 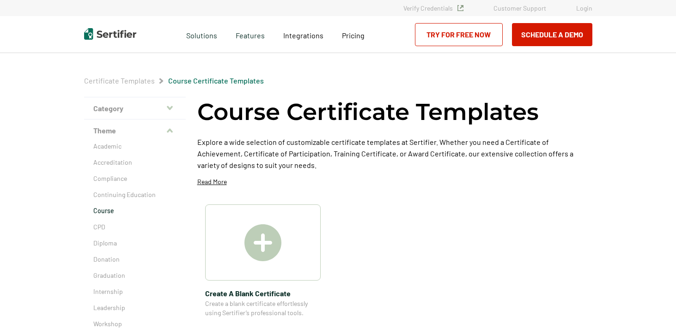 I want to click on p: Graduation, so click(x=135, y=276).